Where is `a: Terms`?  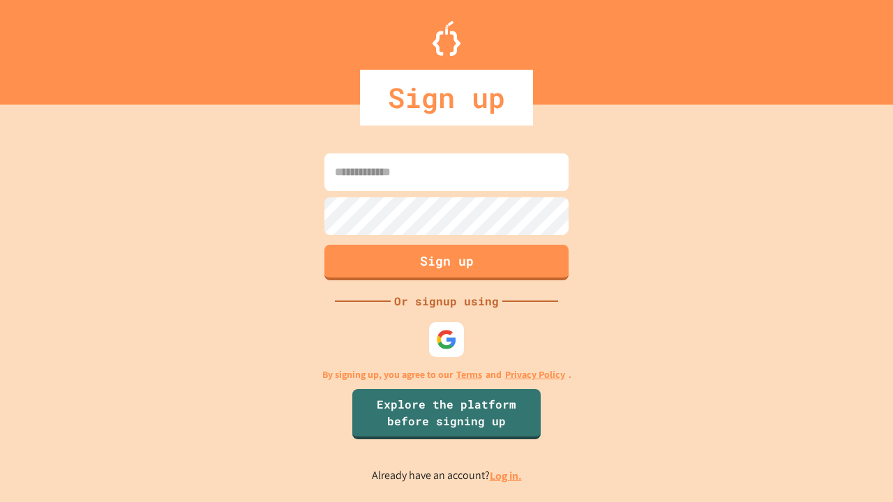
a: Terms is located at coordinates (469, 375).